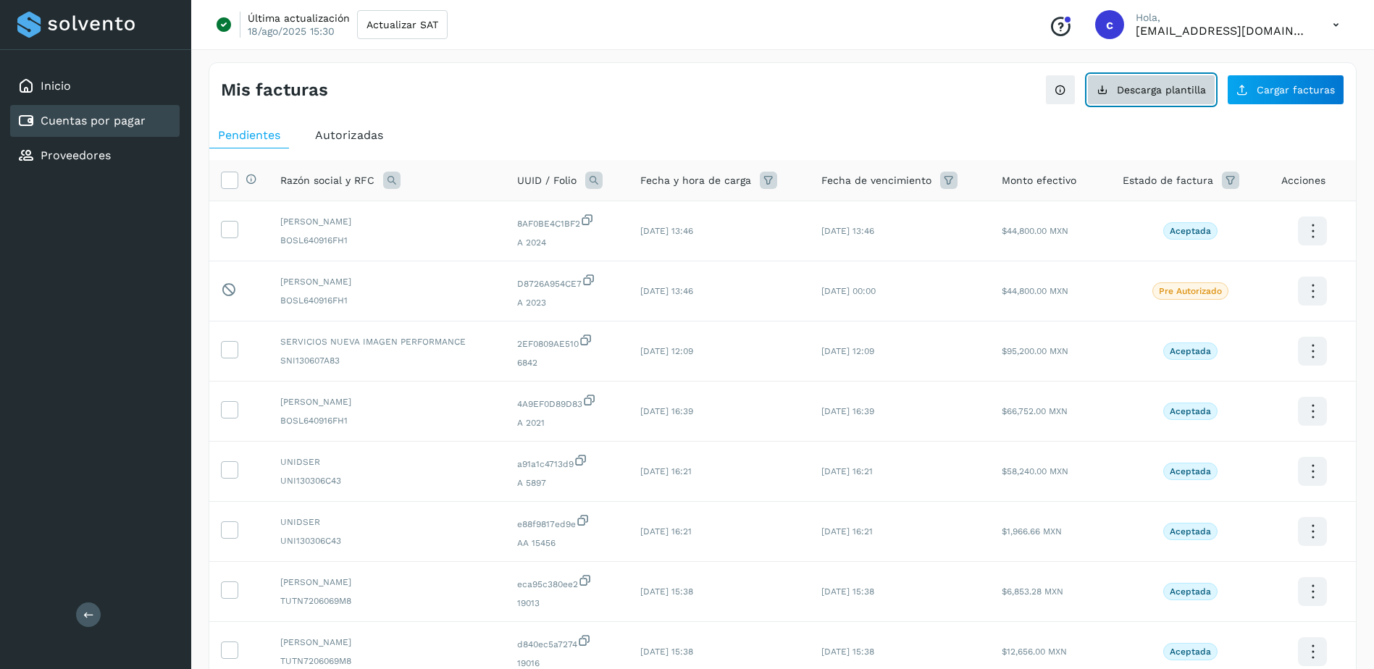  What do you see at coordinates (1035, 351) in the screenshot?
I see `span: $95,200.00 MXN` at bounding box center [1035, 351].